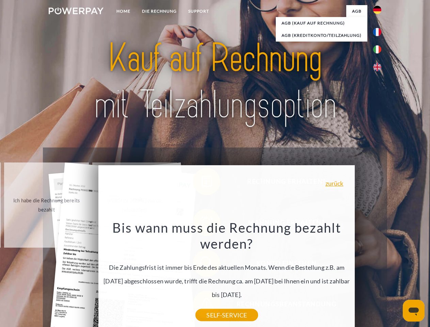 Image resolution: width=430 pixels, height=327 pixels. I want to click on a: AGB (Kauf auf Rechnung), so click(321, 23).